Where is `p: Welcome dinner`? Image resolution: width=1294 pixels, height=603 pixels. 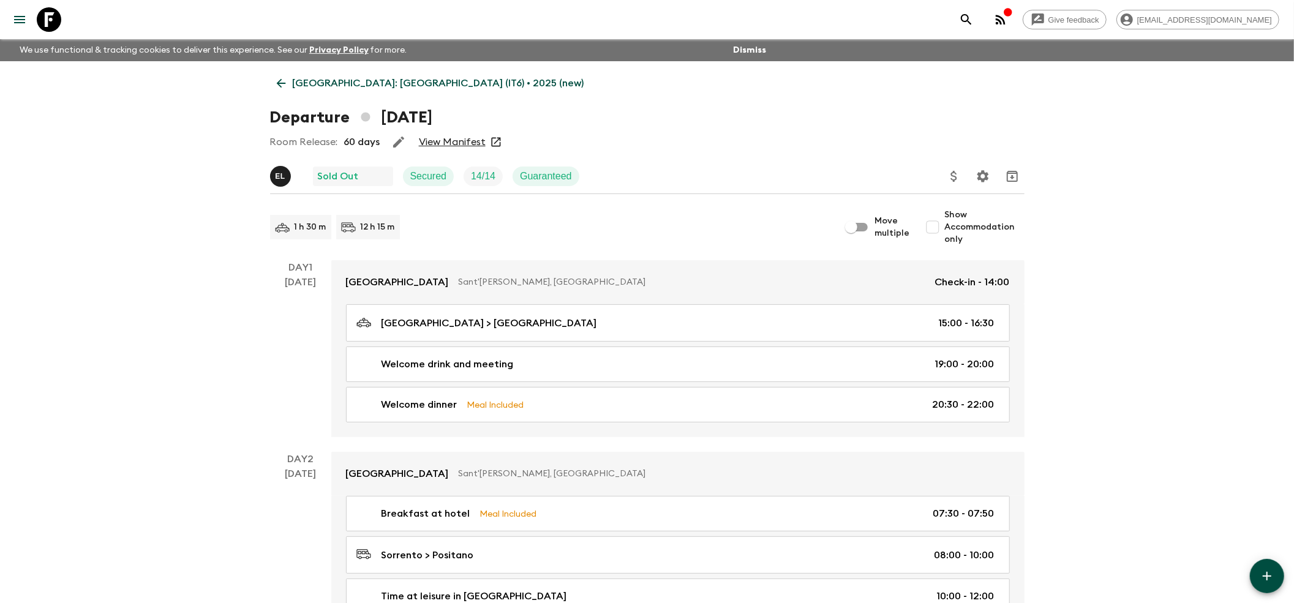
p: Welcome dinner is located at coordinates (419, 405).